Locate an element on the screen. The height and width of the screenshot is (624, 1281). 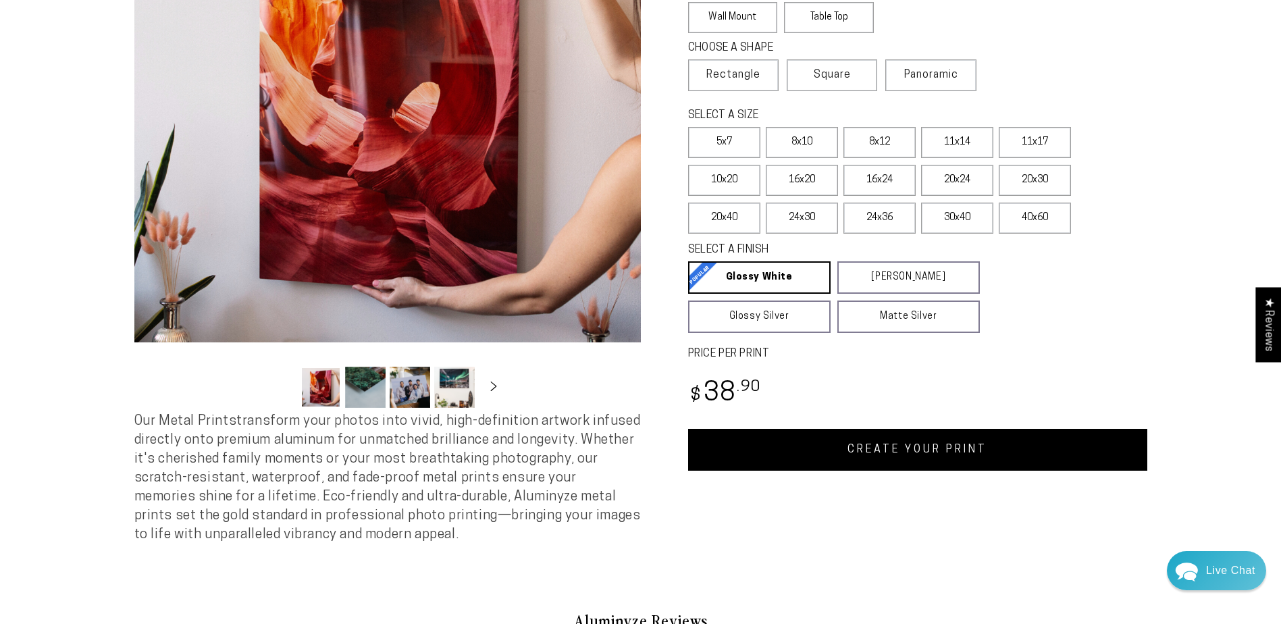
legend: CHOOSE A SHAPE is located at coordinates (776, 48).